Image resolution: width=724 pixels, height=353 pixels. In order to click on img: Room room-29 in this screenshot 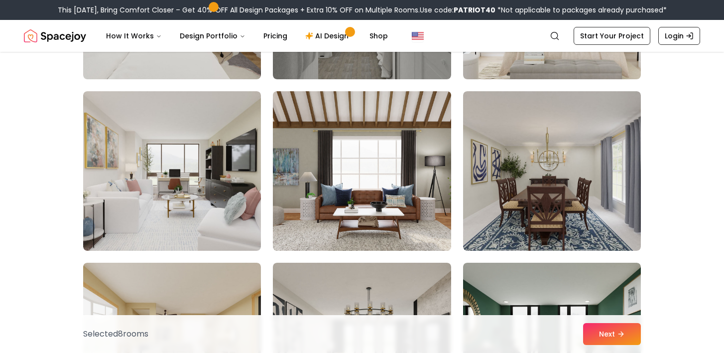, I will do `click(361, 171)`.